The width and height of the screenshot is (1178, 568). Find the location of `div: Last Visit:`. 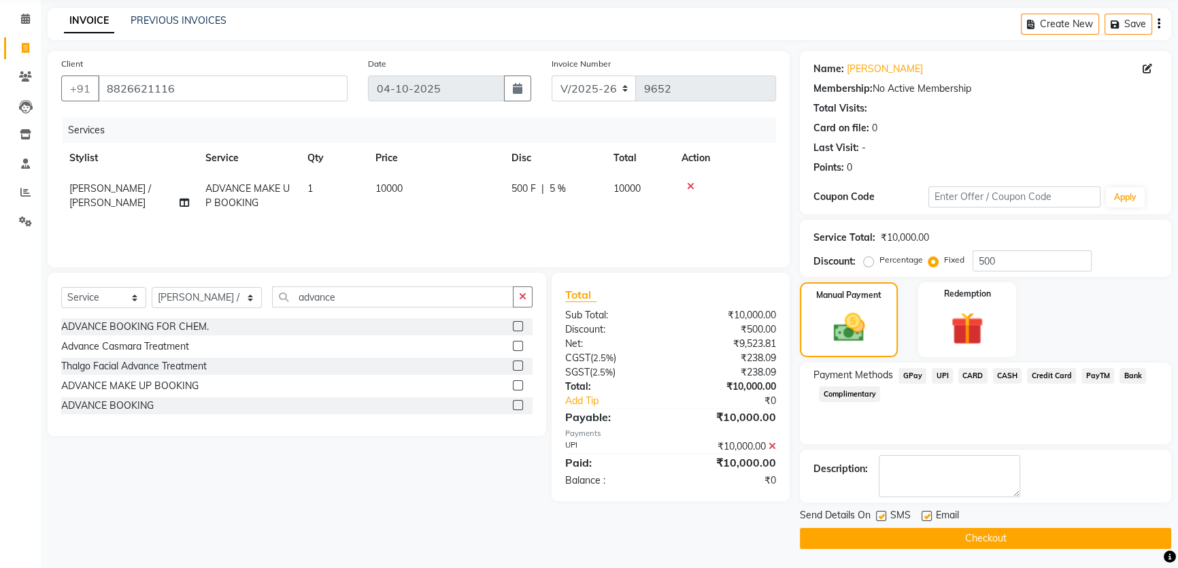

div: Last Visit: is located at coordinates (836, 148).